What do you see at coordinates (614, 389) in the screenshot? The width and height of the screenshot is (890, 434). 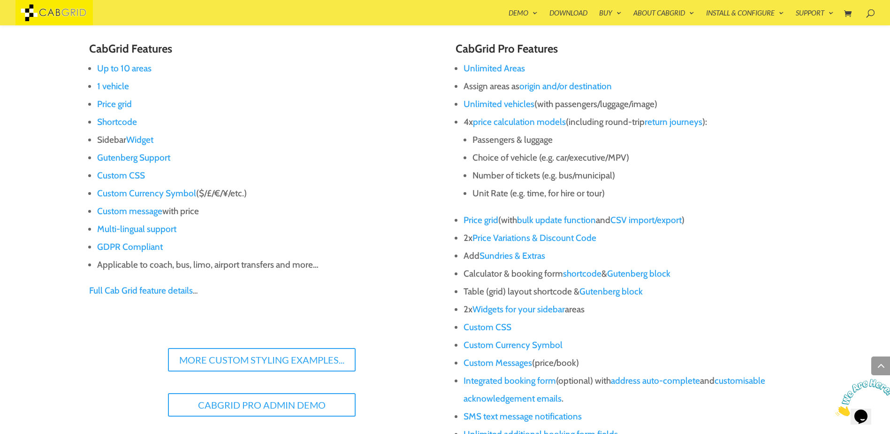 I see `a: customisable acknowledgement emails` at bounding box center [614, 389].